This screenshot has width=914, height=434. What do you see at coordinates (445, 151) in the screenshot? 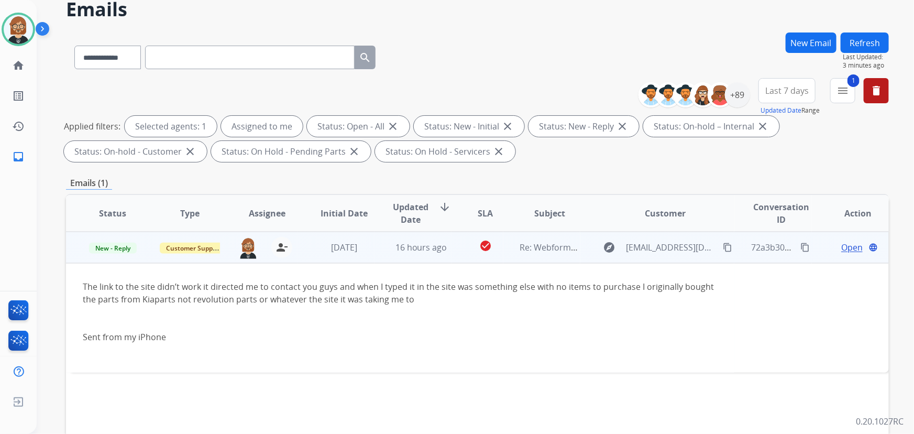
I see `div: Status: On Hold - Servicers` at bounding box center [445, 151].